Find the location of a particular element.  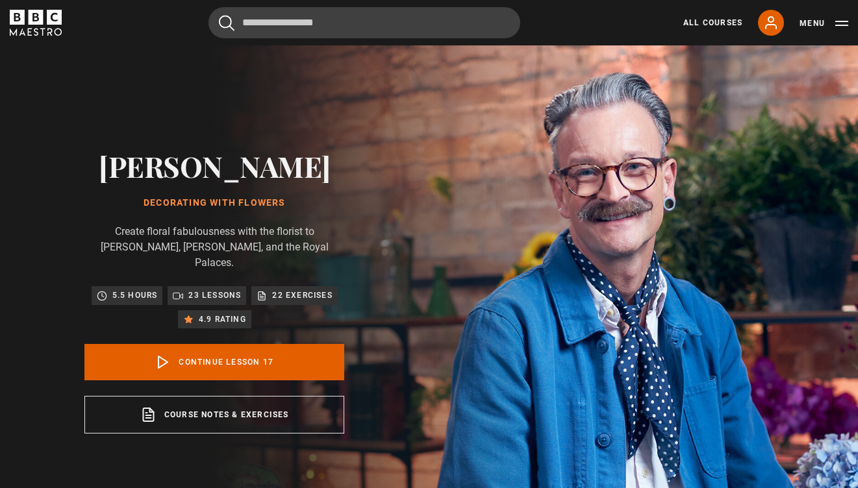

a: Continue lesson 17 is located at coordinates (214, 362).